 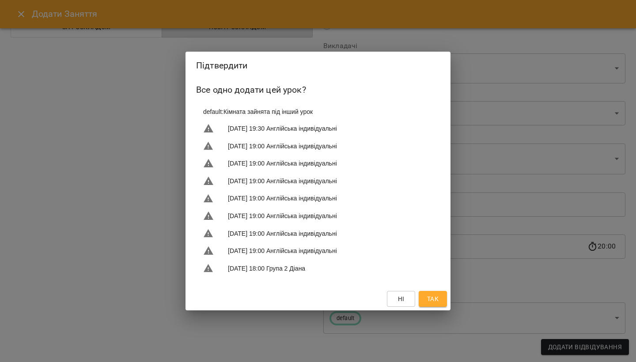 What do you see at coordinates (318, 112) in the screenshot?
I see `li: default : Кімната зайнята під інший урок` at bounding box center [318, 112].